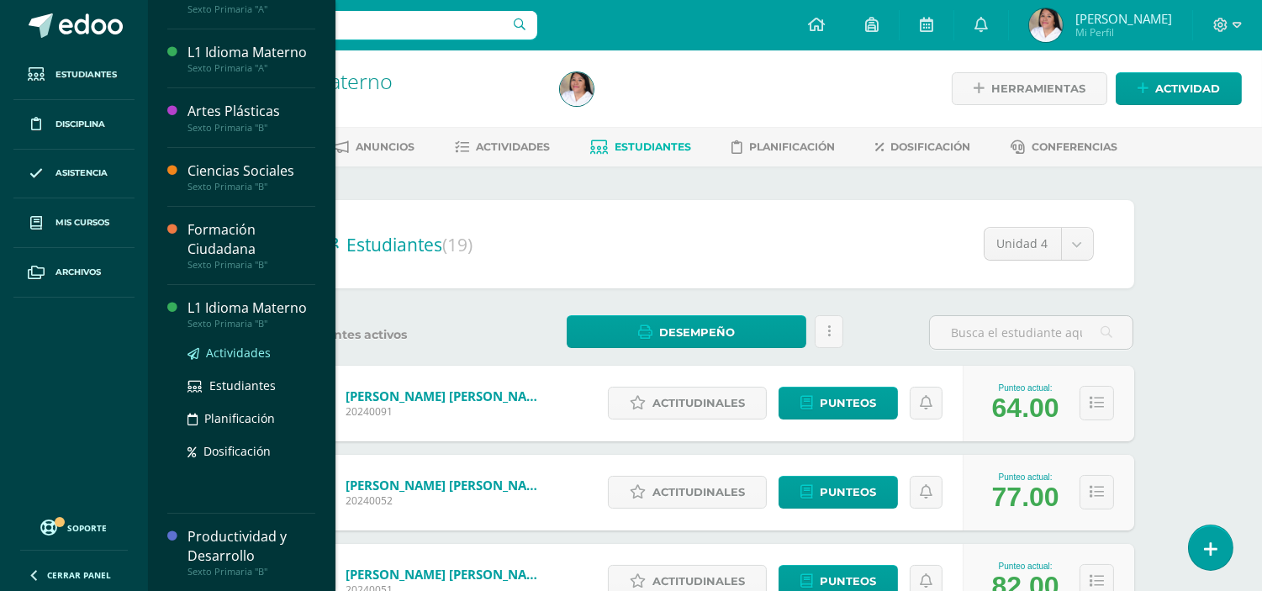 Image resolution: width=1262 pixels, height=591 pixels. What do you see at coordinates (348, 25) in the screenshot?
I see `input: Busca un usuario...` at bounding box center [348, 25].